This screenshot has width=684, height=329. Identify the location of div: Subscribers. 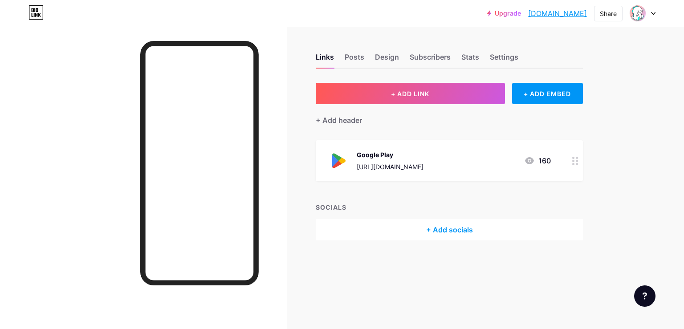
(430, 60).